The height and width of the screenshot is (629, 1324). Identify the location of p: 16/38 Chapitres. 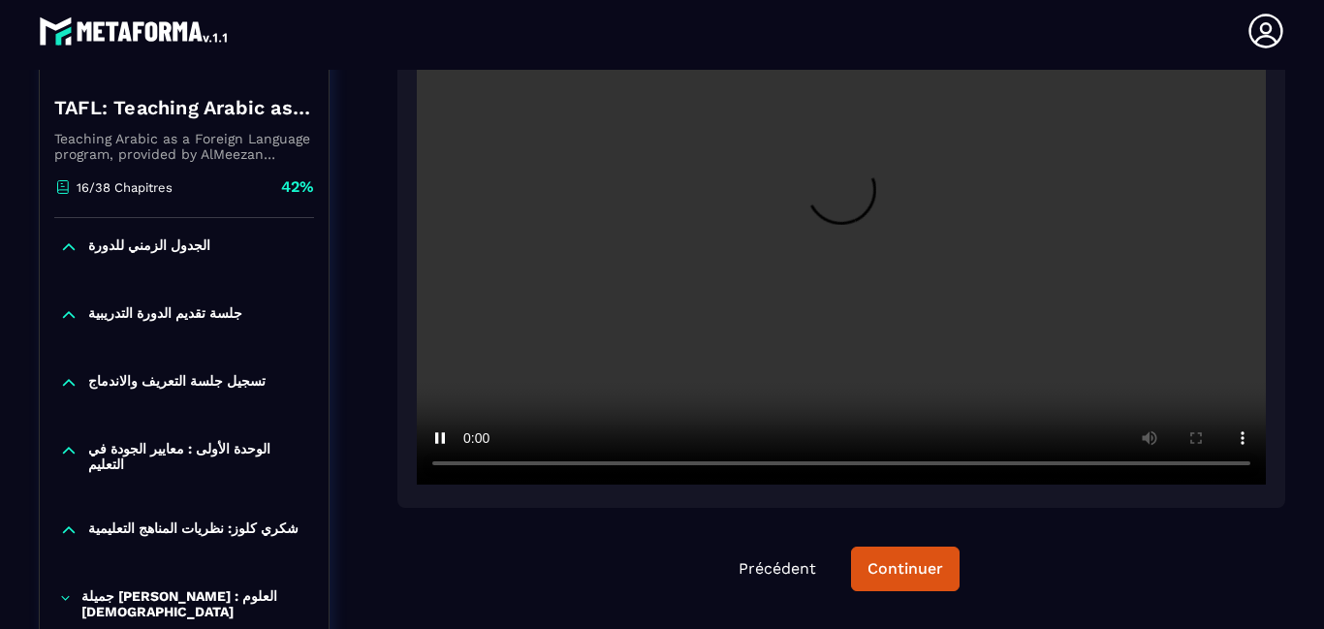
(124, 187).